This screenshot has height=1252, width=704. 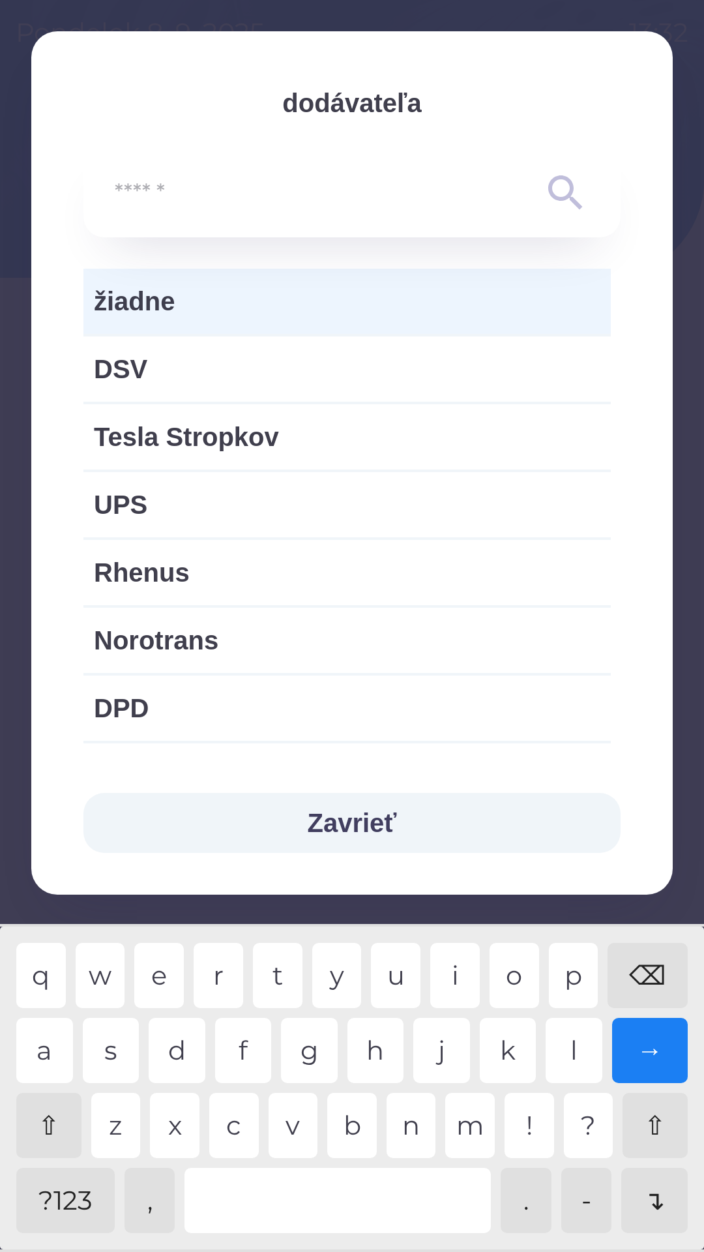 I want to click on button: Zavrieť, so click(x=352, y=823).